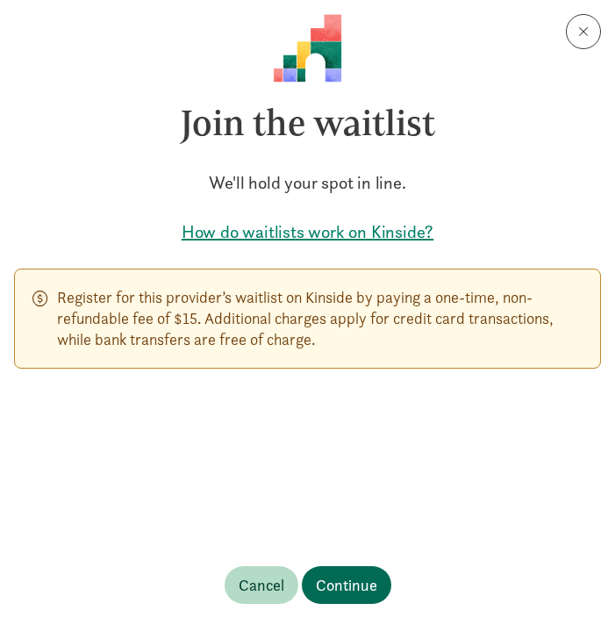 The width and height of the screenshot is (615, 632). I want to click on button: Cancel, so click(262, 584).